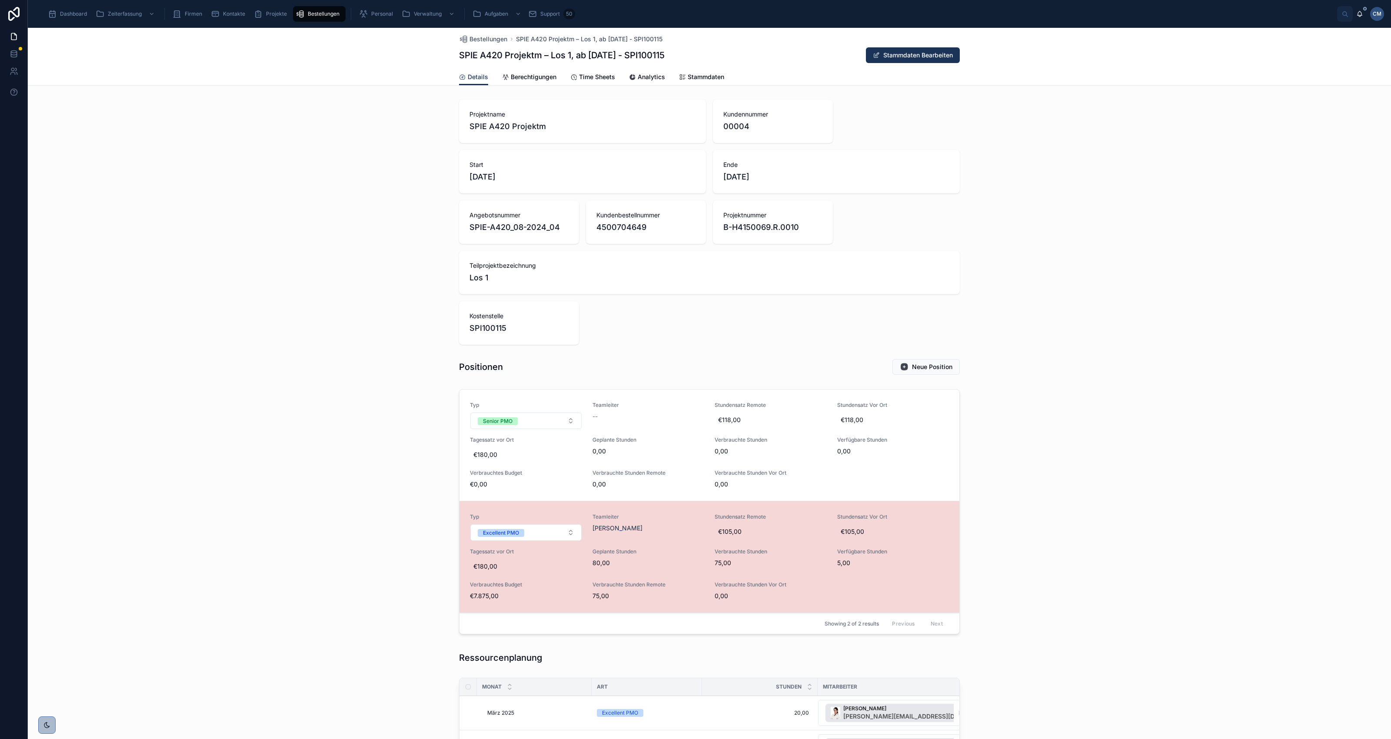 The width and height of the screenshot is (1391, 739). What do you see at coordinates (840, 687) in the screenshot?
I see `span: Mitarbeiter` at bounding box center [840, 687].